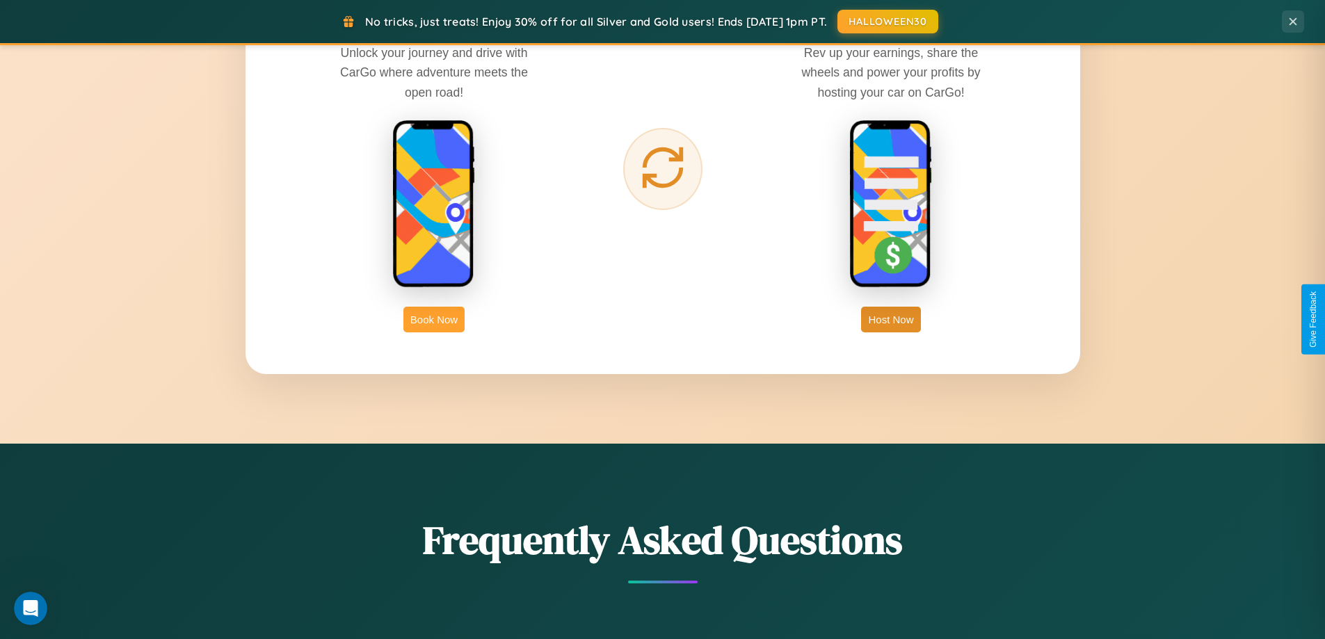 The height and width of the screenshot is (639, 1325). Describe the element at coordinates (1314, 319) in the screenshot. I see `div: Give Feedback` at that location.